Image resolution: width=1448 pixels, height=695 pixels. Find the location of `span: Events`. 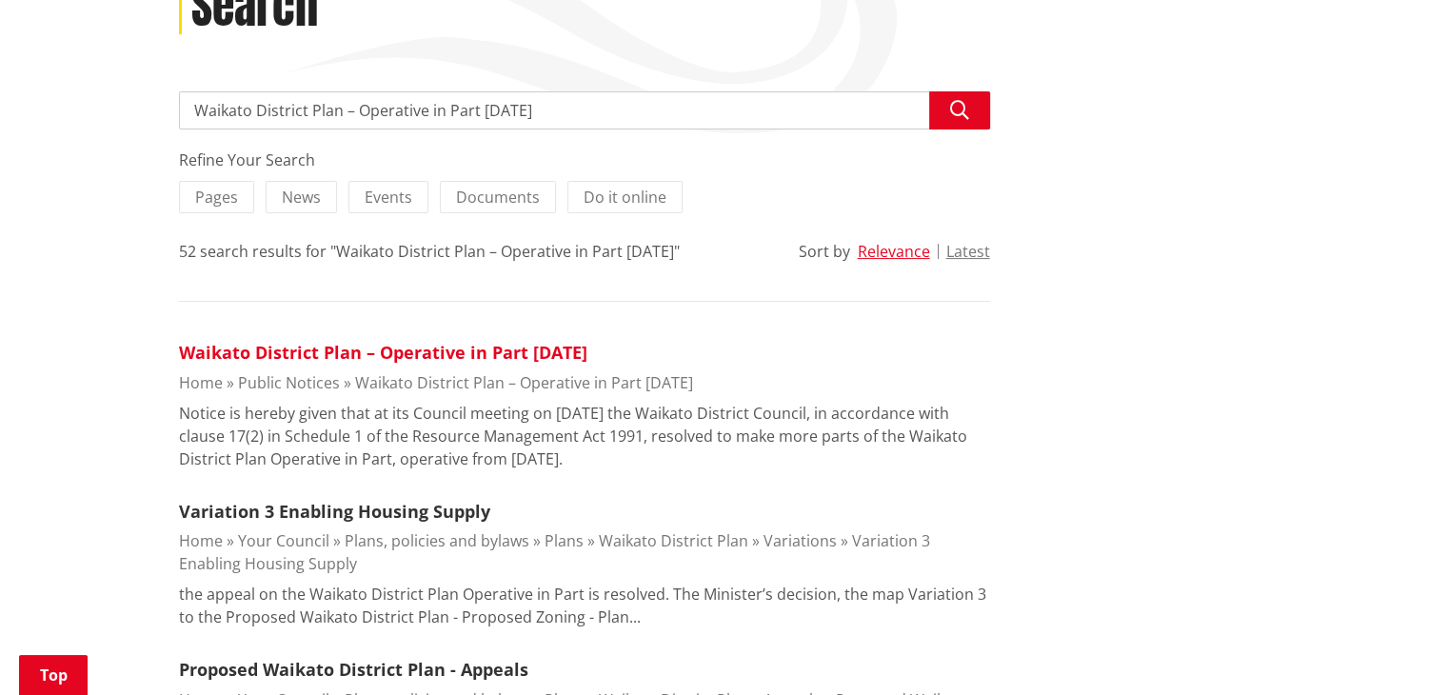

span: Events is located at coordinates (389, 197).